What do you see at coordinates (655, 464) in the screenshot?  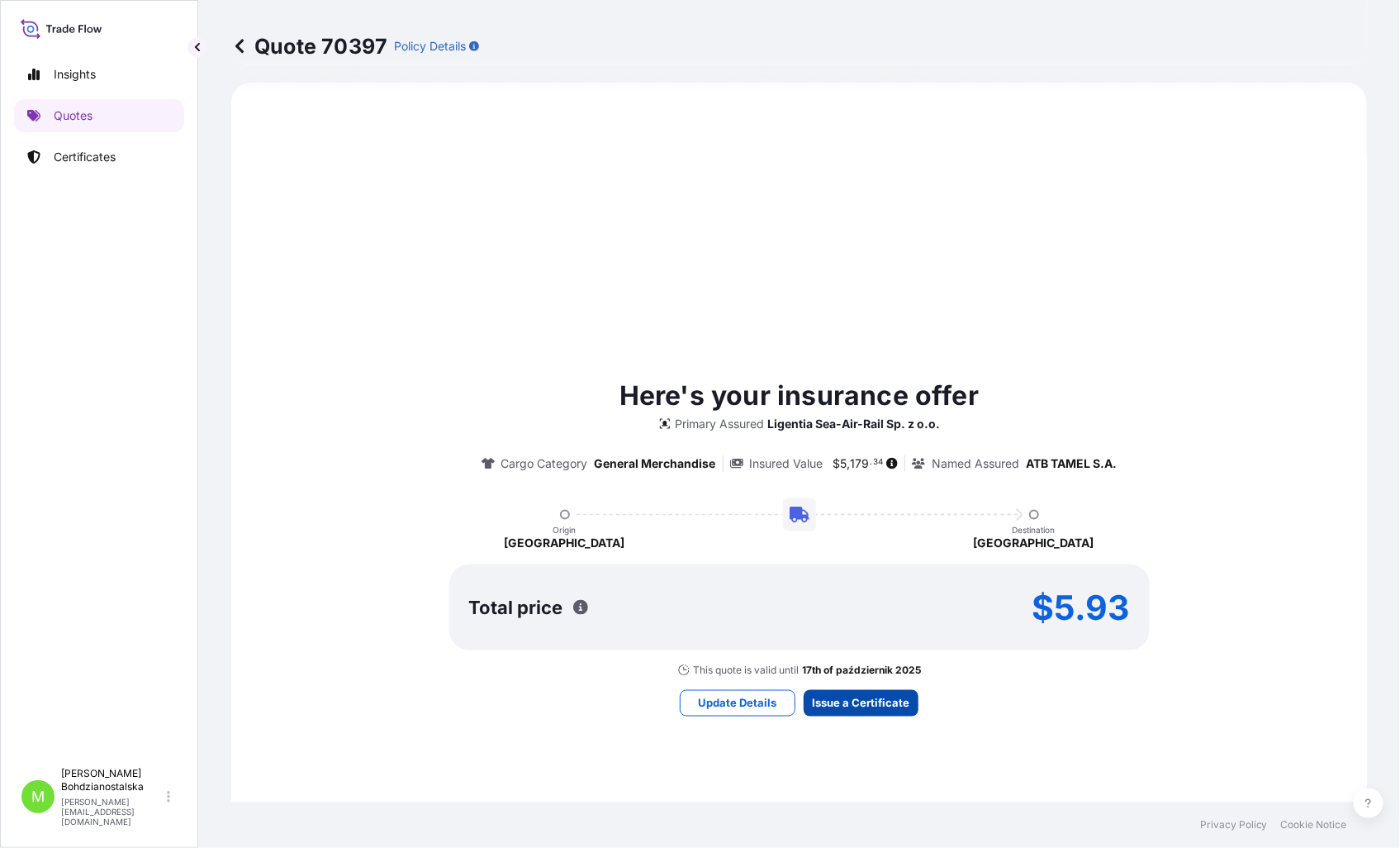 I see `p: General Merchandise` at bounding box center [655, 464].